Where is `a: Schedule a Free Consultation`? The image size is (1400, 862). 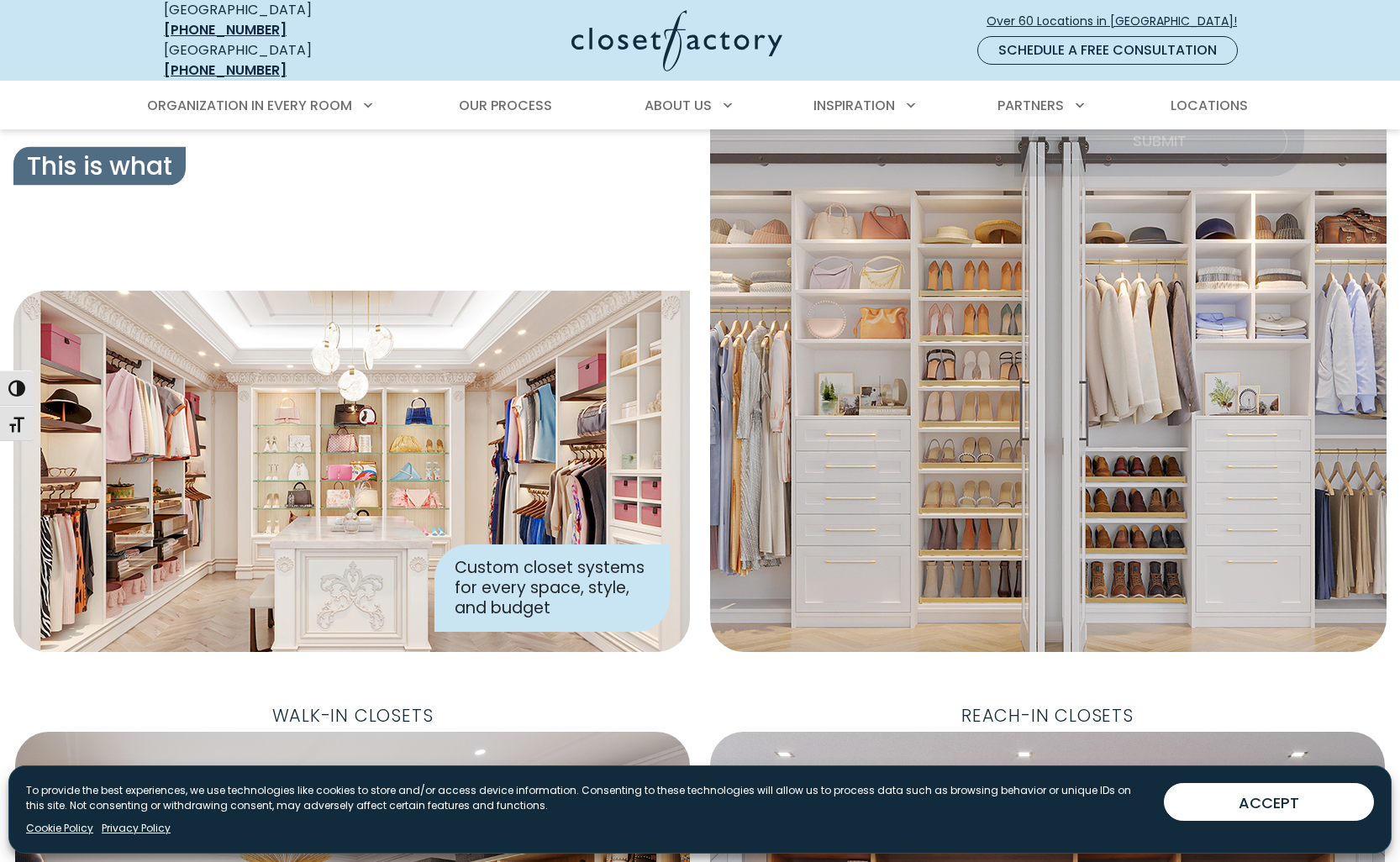 a: Schedule a Free Consultation is located at coordinates (1107, 51).